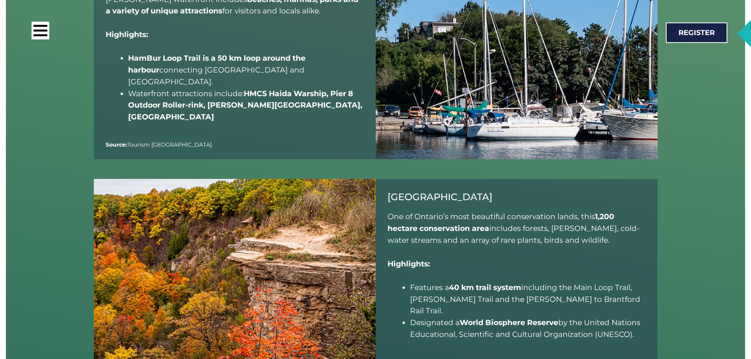 The width and height of the screenshot is (751, 359). I want to click on strong: Highlights:, so click(409, 264).